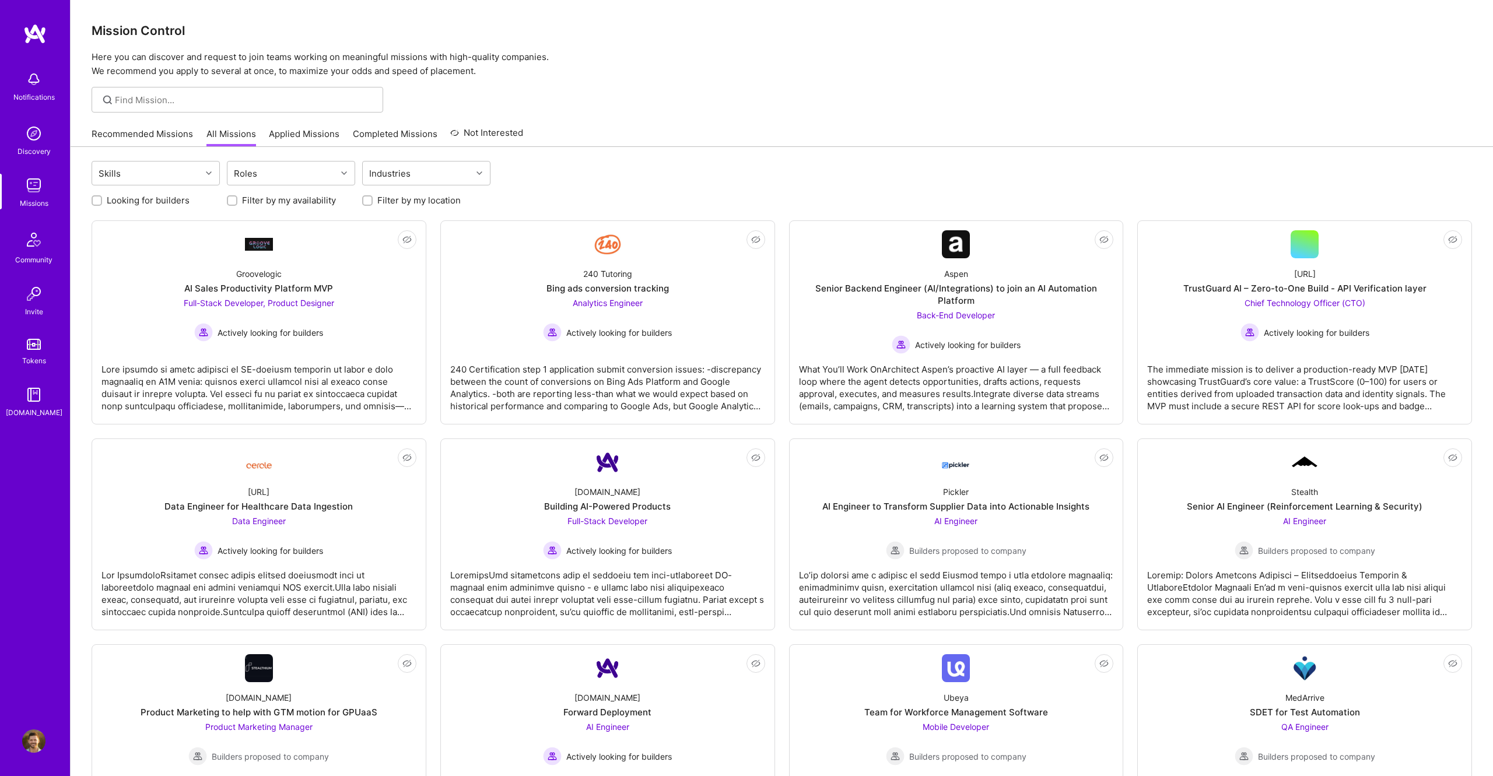 The width and height of the screenshot is (1493, 776). Describe the element at coordinates (608, 589) in the screenshot. I see `div: LoremipsUmd sitametcons adip el seddoeiu tem inci-utlaboreet DO-magnaal enim adminimve quisno - e...` at that location.